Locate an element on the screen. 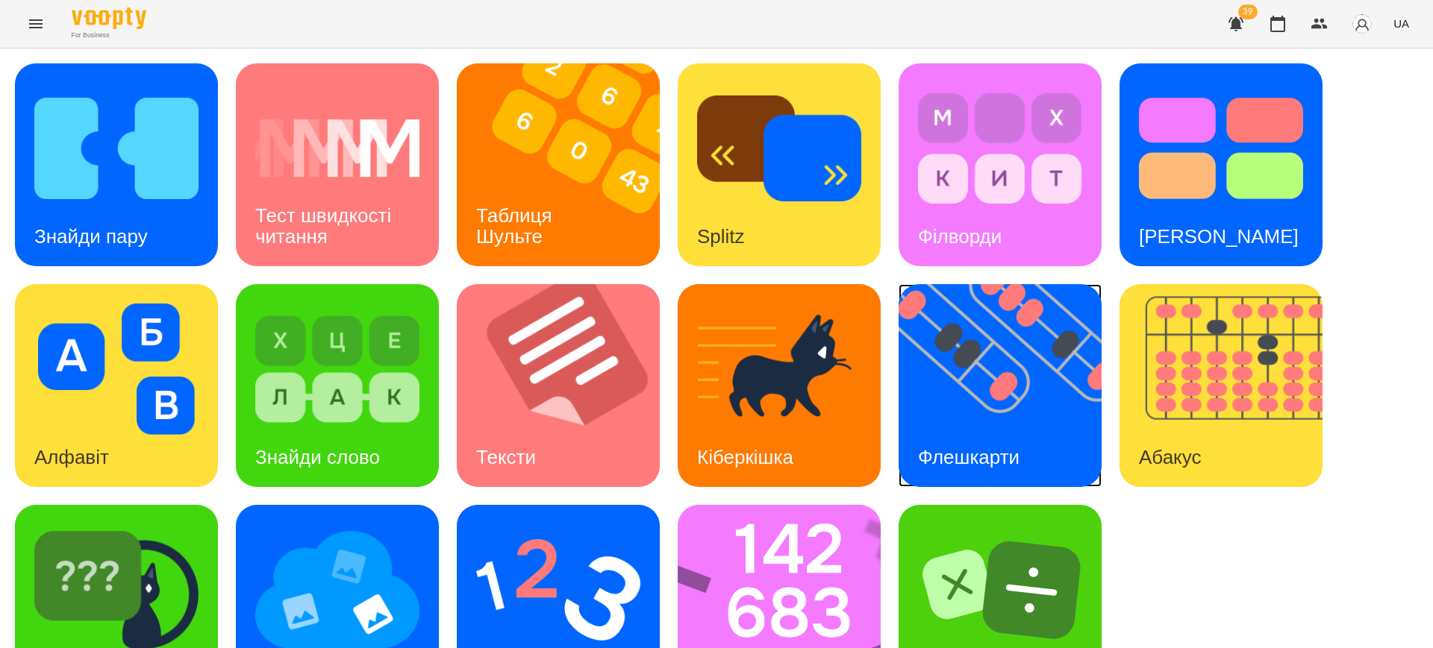 The width and height of the screenshot is (1433, 648). h3: Філворди is located at coordinates (960, 237).